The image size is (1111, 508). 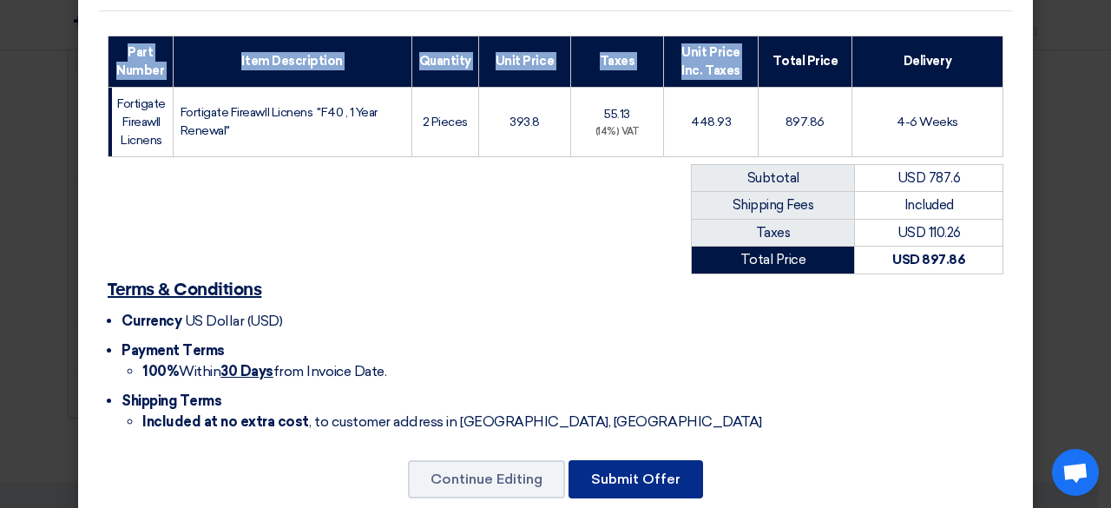 What do you see at coordinates (711, 122) in the screenshot?
I see `span: 448.93` at bounding box center [711, 122].